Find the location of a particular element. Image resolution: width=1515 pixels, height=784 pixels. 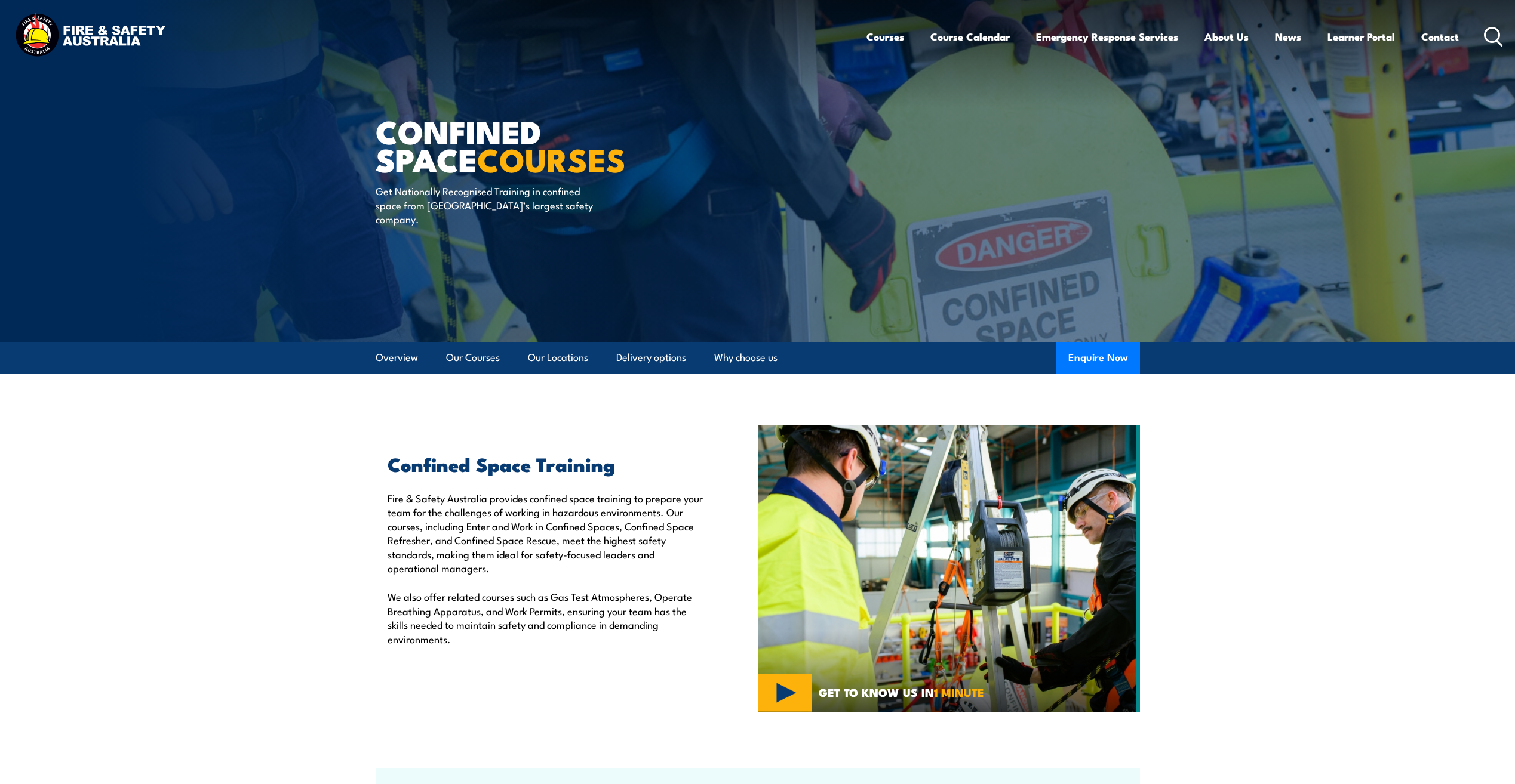

span: GET TO KNOW US IN is located at coordinates (901, 692).